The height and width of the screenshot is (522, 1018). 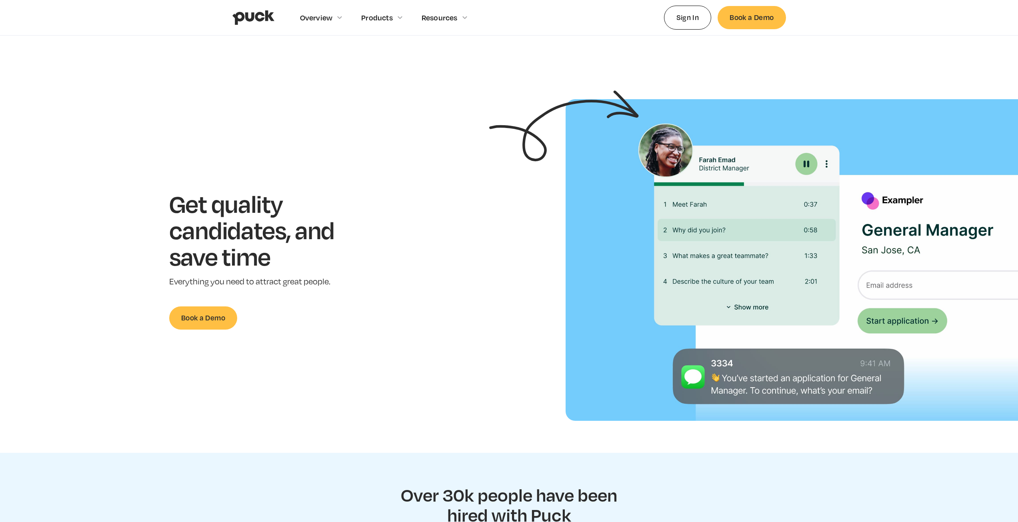 I want to click on h1: Get quality candidates, and save time, so click(x=264, y=230).